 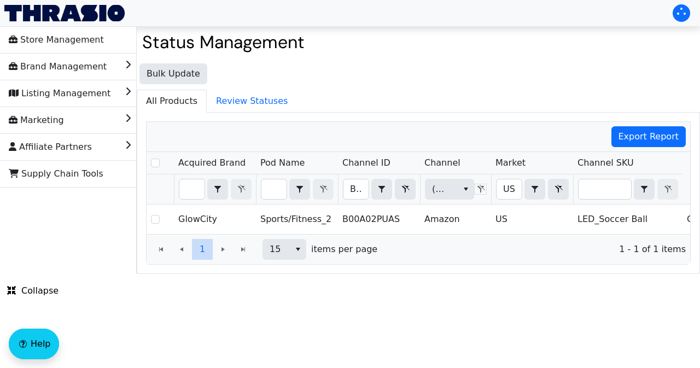 What do you see at coordinates (202, 249) in the screenshot?
I see `span: 1` at bounding box center [202, 249].